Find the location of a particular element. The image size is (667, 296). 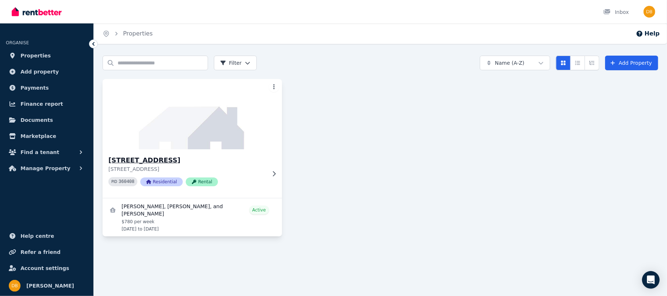

div: Open Intercom Messenger is located at coordinates (651, 280).